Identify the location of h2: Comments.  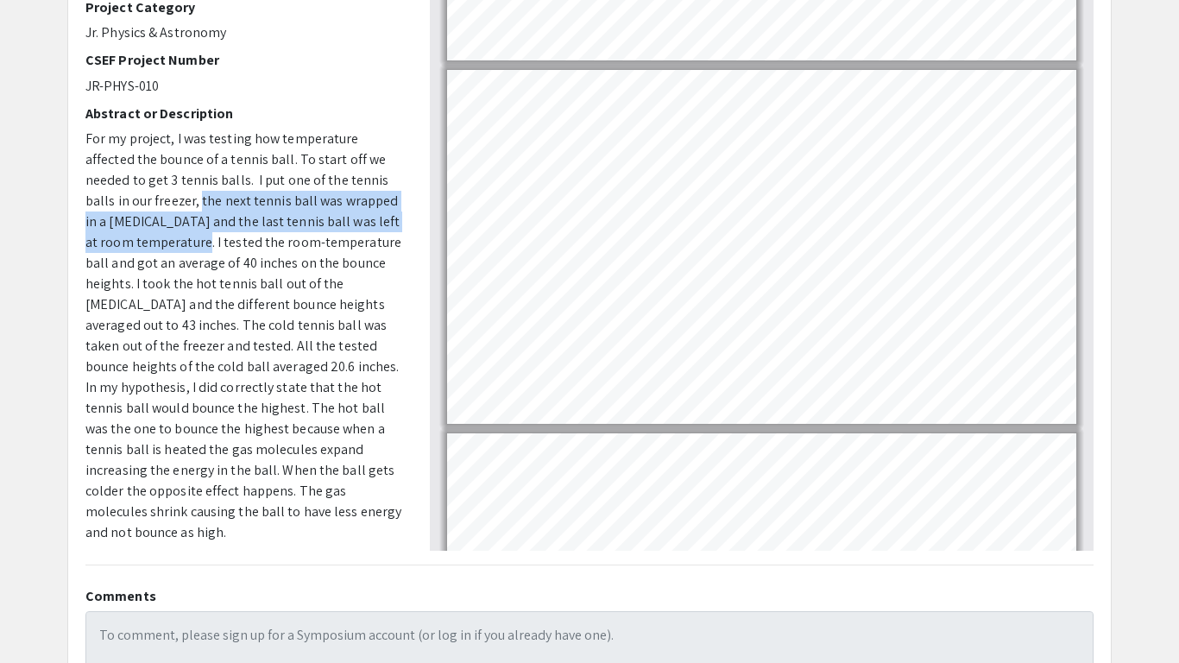
(589, 595).